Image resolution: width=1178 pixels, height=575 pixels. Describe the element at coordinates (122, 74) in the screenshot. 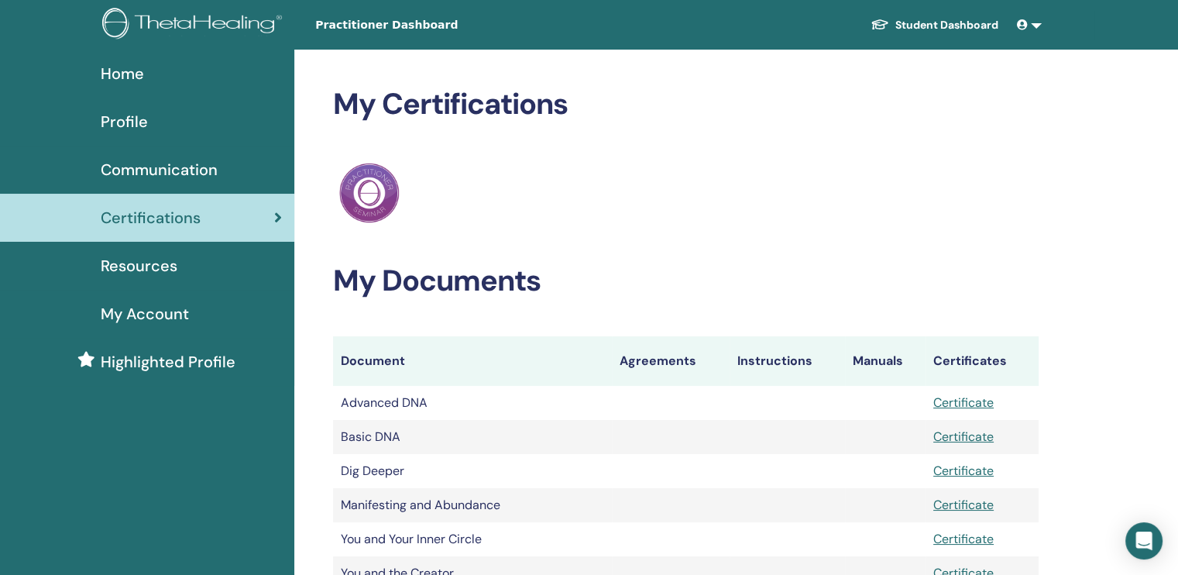

I see `span: Home` at that location.